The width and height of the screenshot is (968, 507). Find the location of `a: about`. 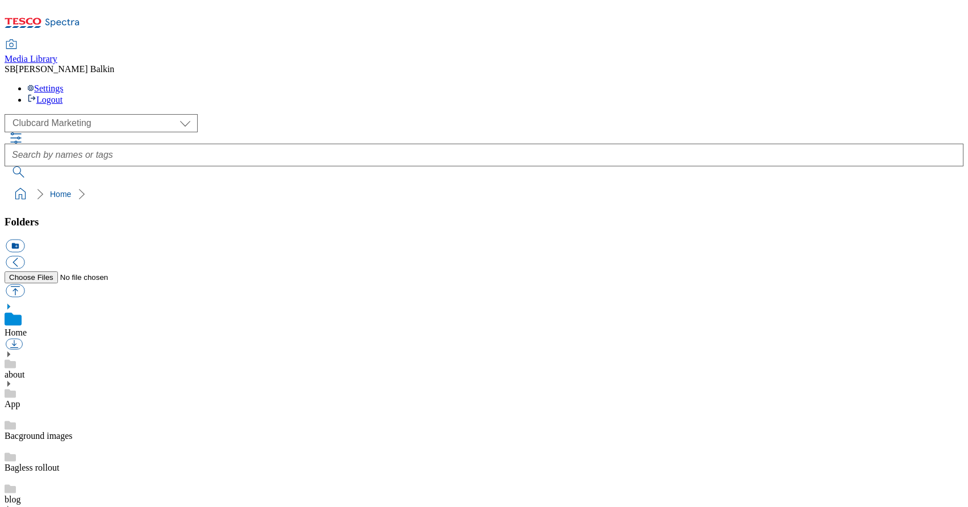

a: about is located at coordinates (15, 374).